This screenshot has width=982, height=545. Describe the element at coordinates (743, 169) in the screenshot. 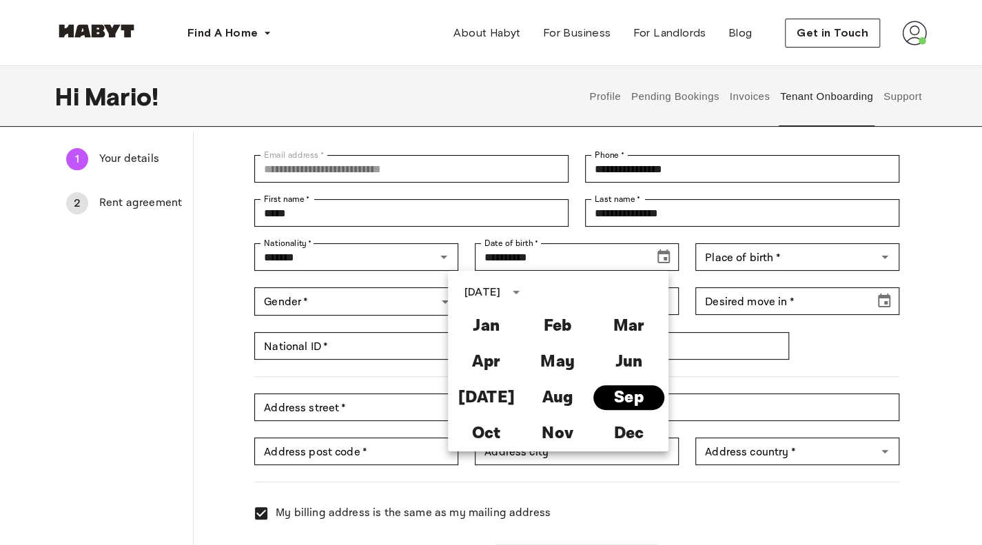

I see `div: Phone` at that location.